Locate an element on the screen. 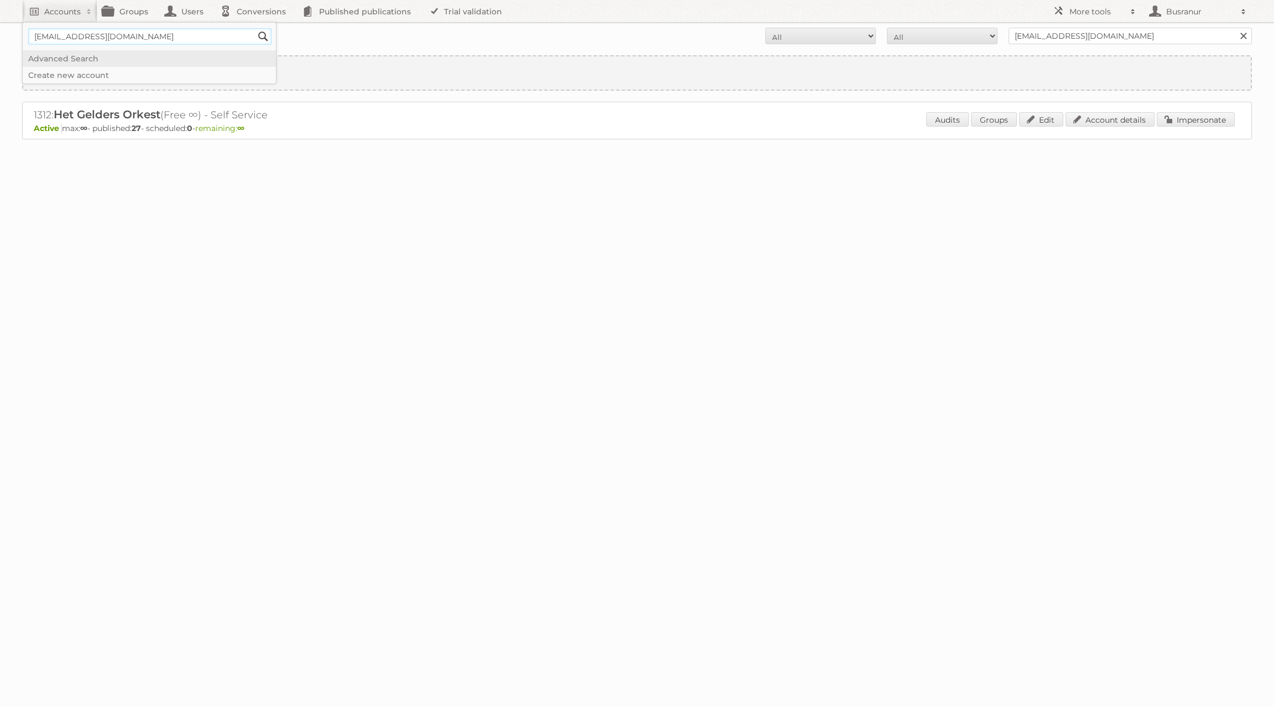  a: Audits is located at coordinates (947, 119).